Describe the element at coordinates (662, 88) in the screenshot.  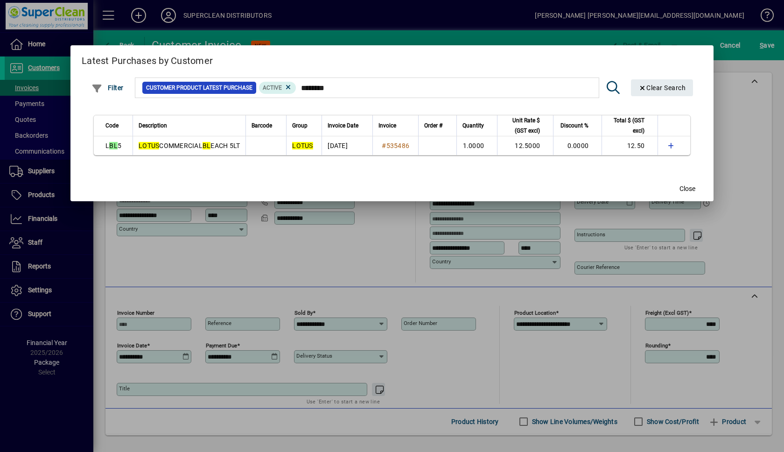
I see `button: Clear` at that location.